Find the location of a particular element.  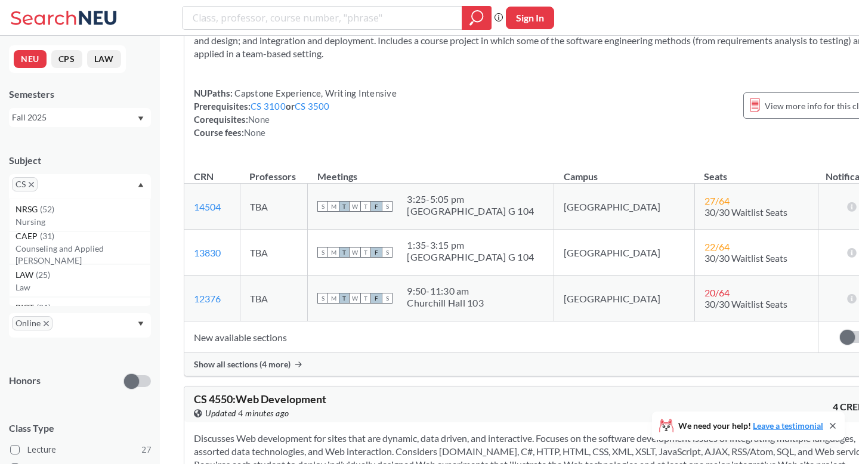

a: CS 3500 is located at coordinates (312, 106).